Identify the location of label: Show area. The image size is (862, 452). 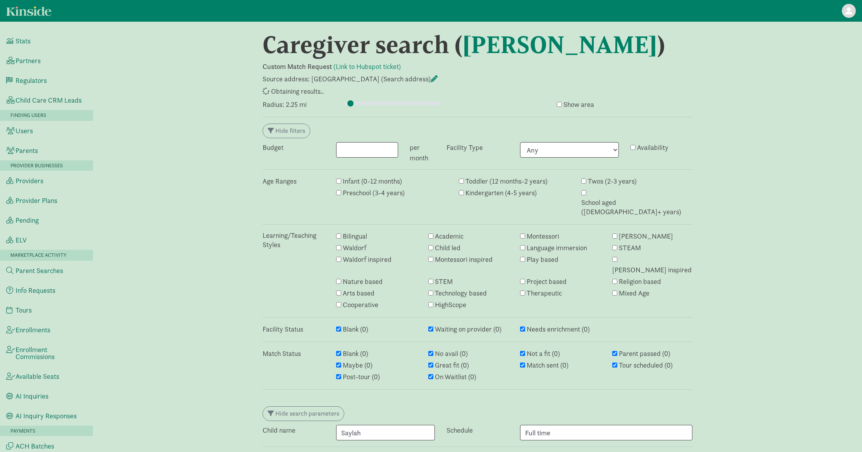
(578, 105).